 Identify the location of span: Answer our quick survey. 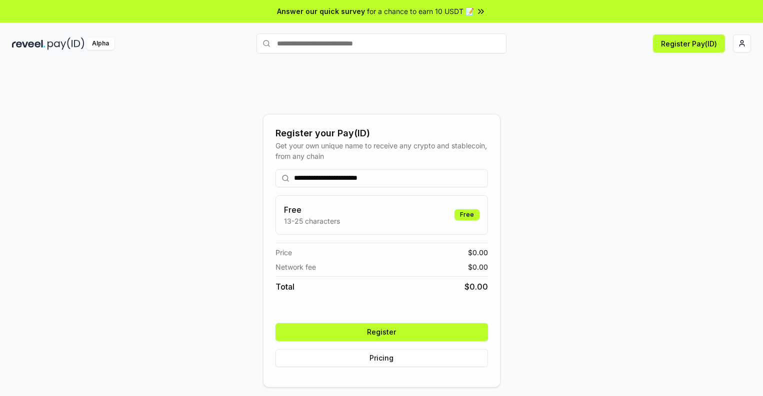
(321, 11).